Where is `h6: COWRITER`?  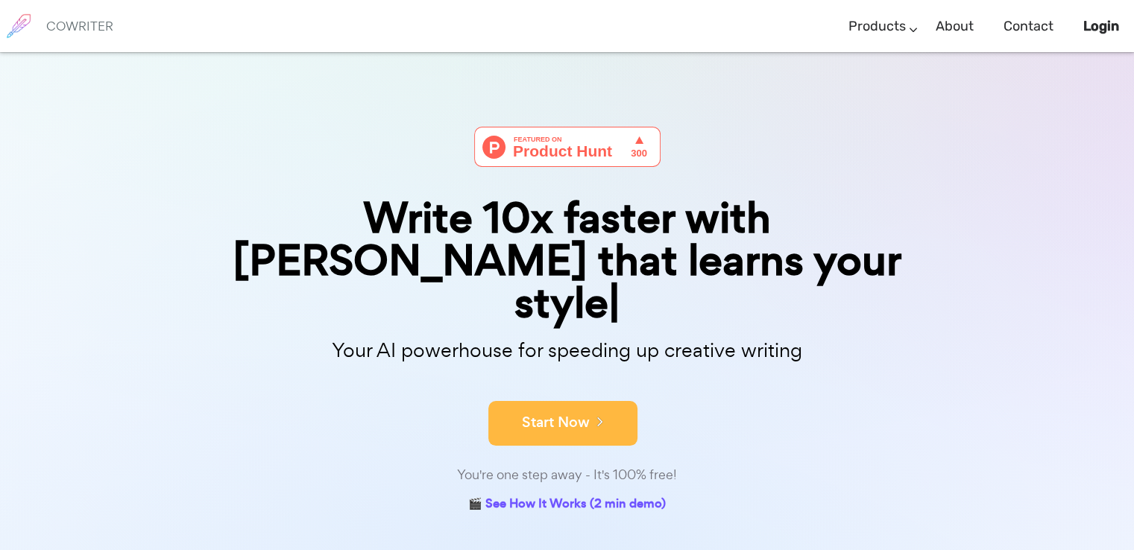 h6: COWRITER is located at coordinates (80, 26).